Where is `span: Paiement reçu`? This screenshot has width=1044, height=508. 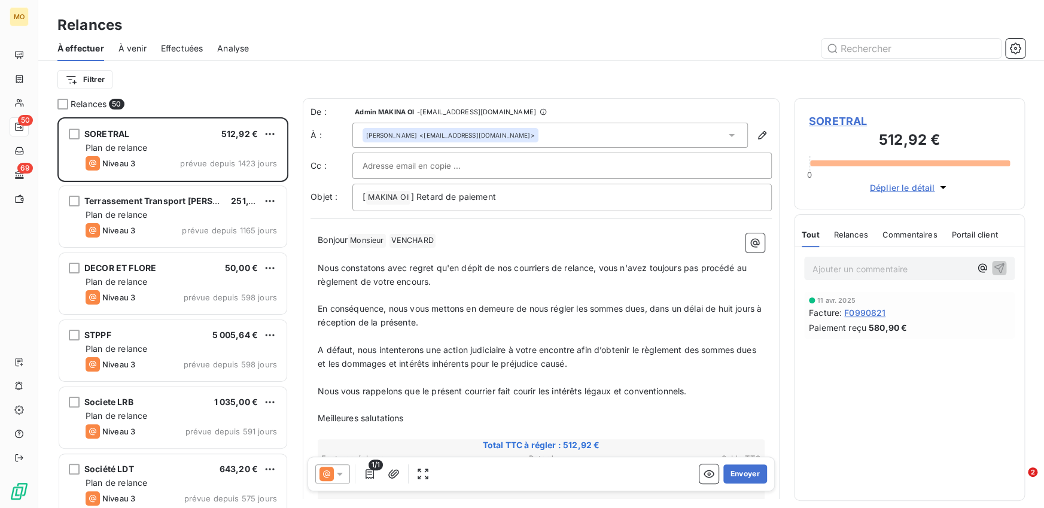 span: Paiement reçu is located at coordinates (837, 327).